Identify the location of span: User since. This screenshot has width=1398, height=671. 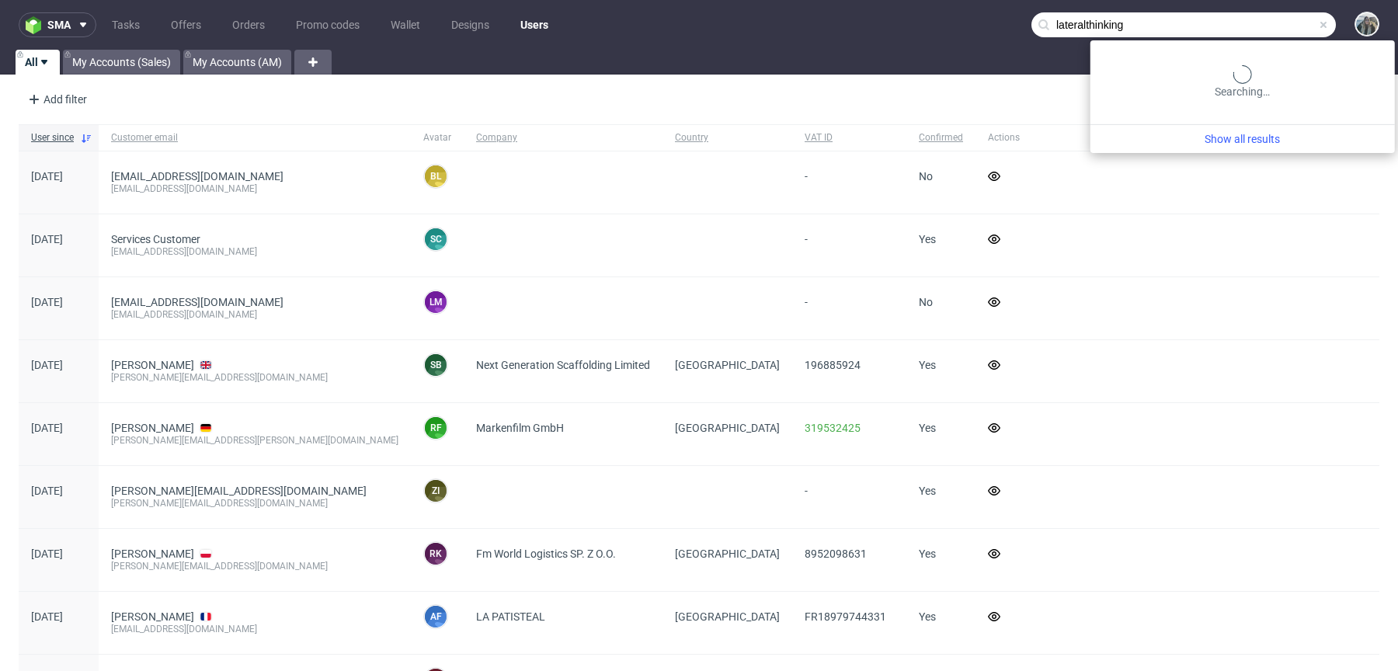
(52, 137).